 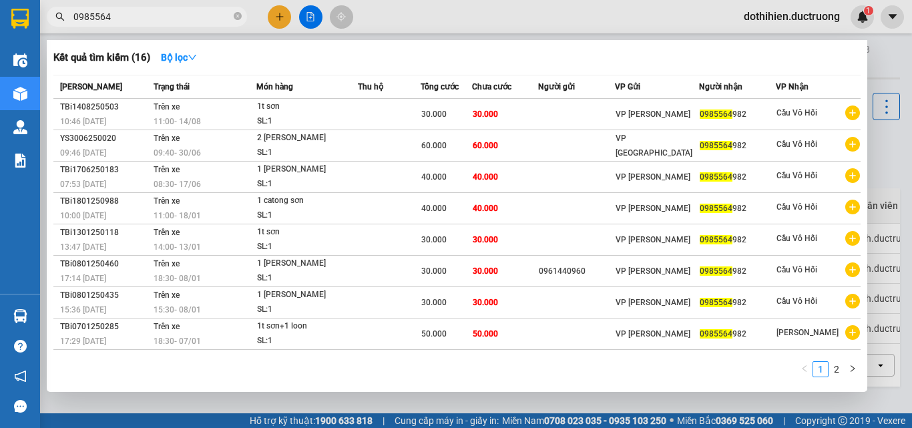 What do you see at coordinates (20, 376) in the screenshot?
I see `span: notification` at bounding box center [20, 376].